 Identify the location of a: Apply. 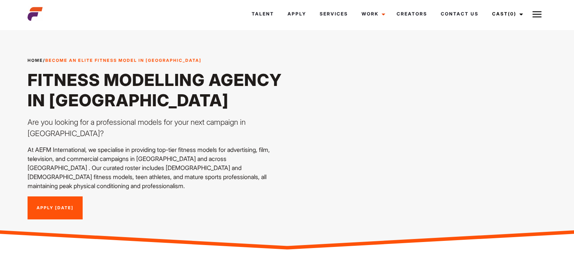
(297, 14).